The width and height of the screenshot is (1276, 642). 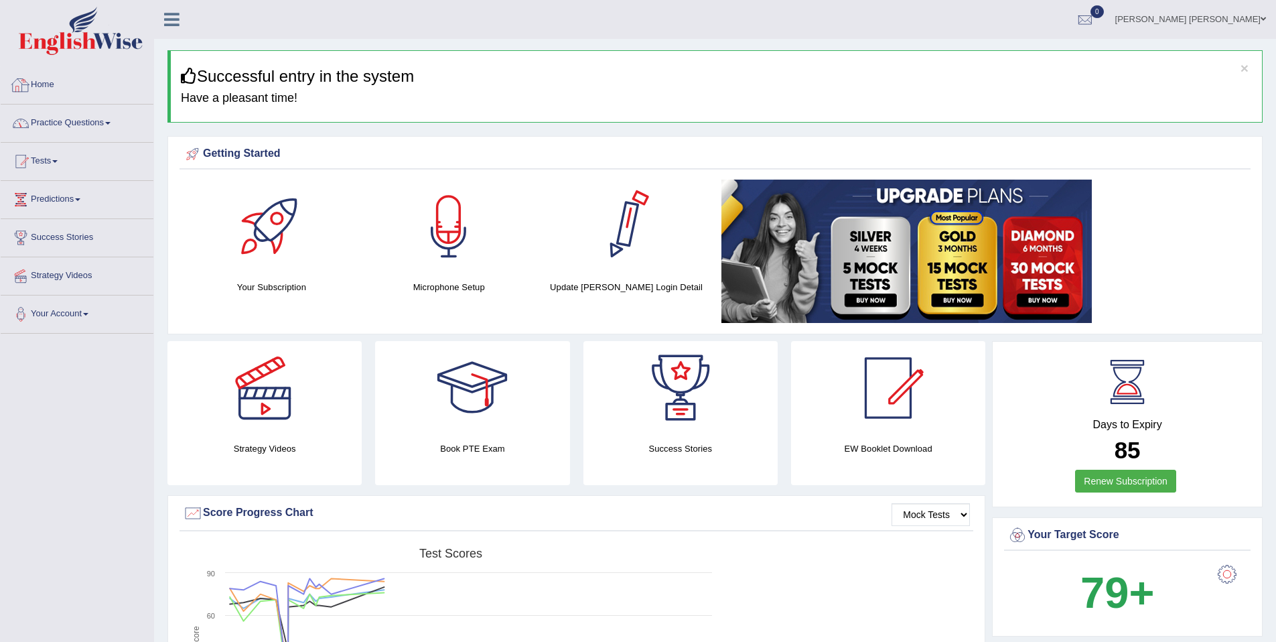 What do you see at coordinates (1128, 425) in the screenshot?
I see `h4: Days to Expiry` at bounding box center [1128, 425].